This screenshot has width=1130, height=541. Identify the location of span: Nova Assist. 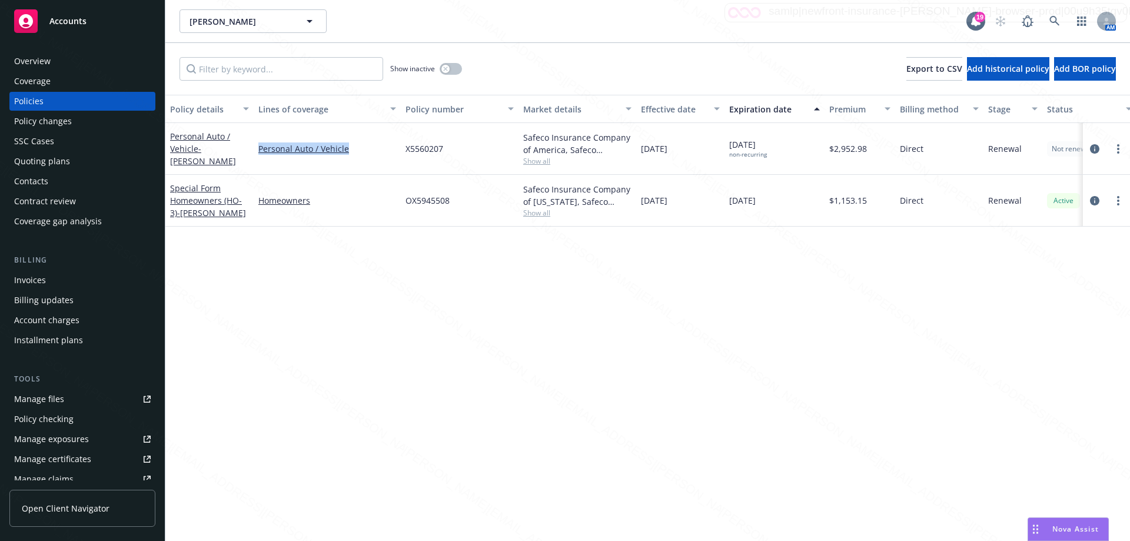
(1075, 529).